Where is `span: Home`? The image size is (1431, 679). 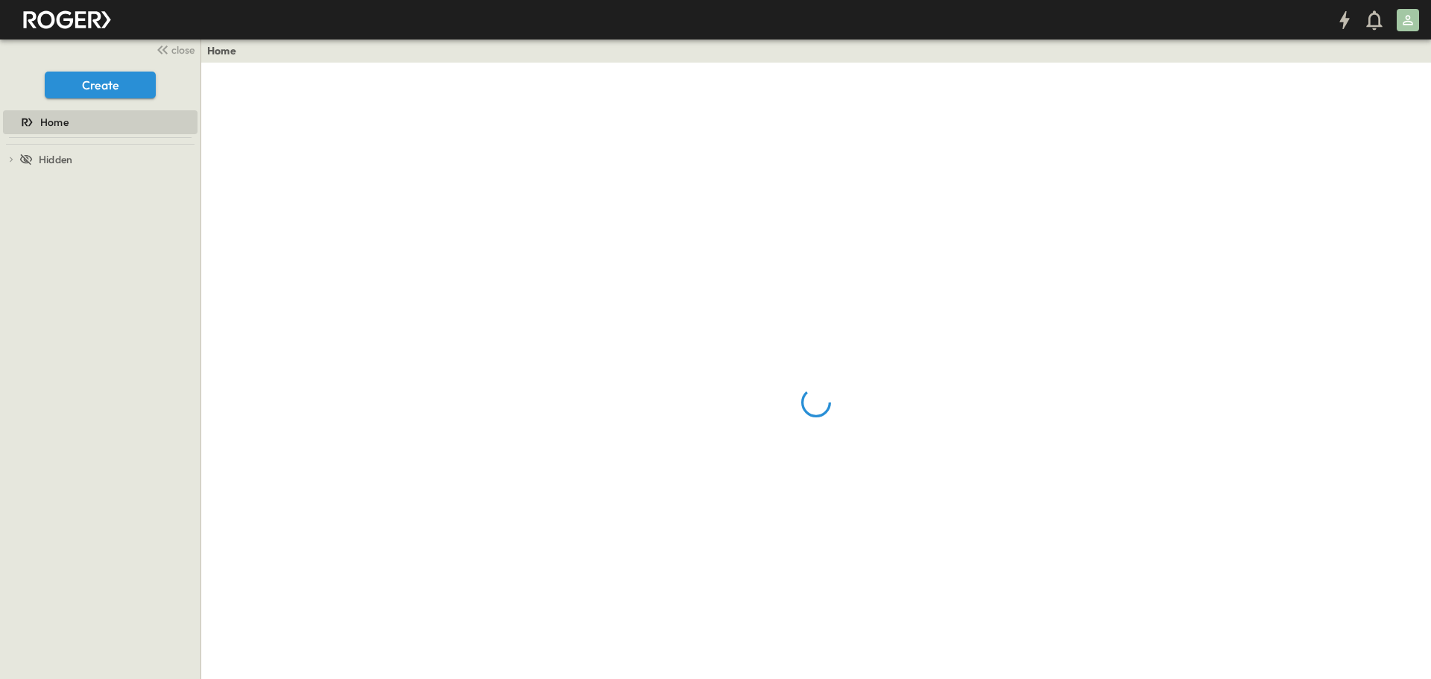 span: Home is located at coordinates (54, 122).